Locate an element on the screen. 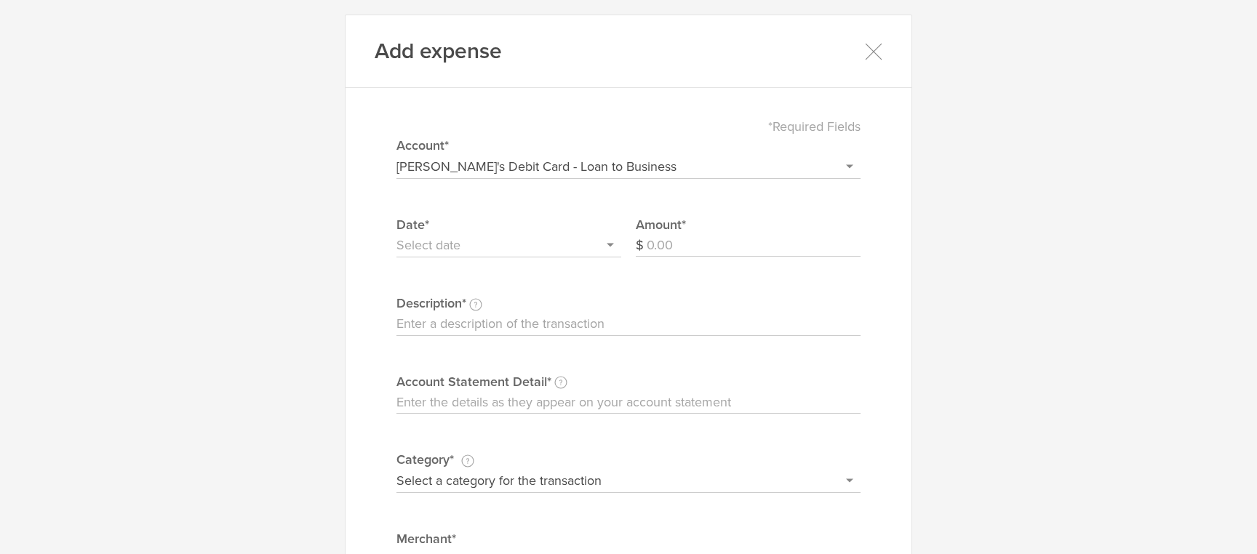 Image resolution: width=1257 pixels, height=554 pixels. input: Select date is located at coordinates (508, 246).